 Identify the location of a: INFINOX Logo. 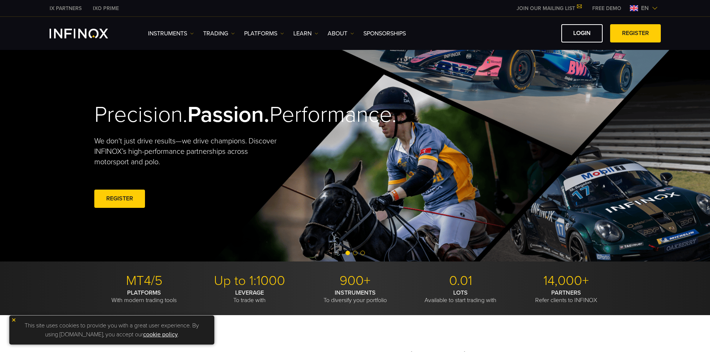
(88, 34).